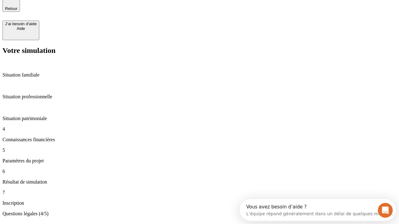 The height and width of the screenshot is (224, 399). I want to click on p: Connaissances financières, so click(199, 140).